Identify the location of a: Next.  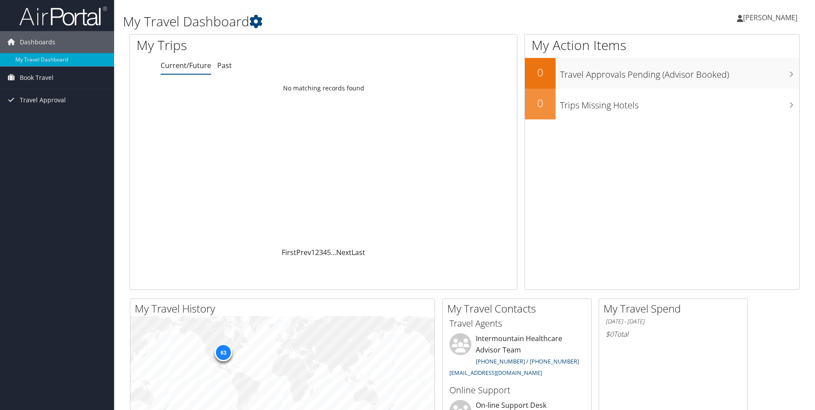
(343, 252).